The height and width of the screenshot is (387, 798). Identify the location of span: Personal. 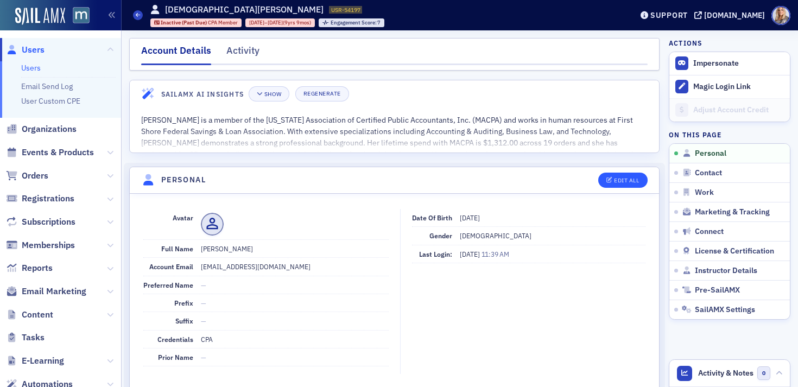
(711, 154).